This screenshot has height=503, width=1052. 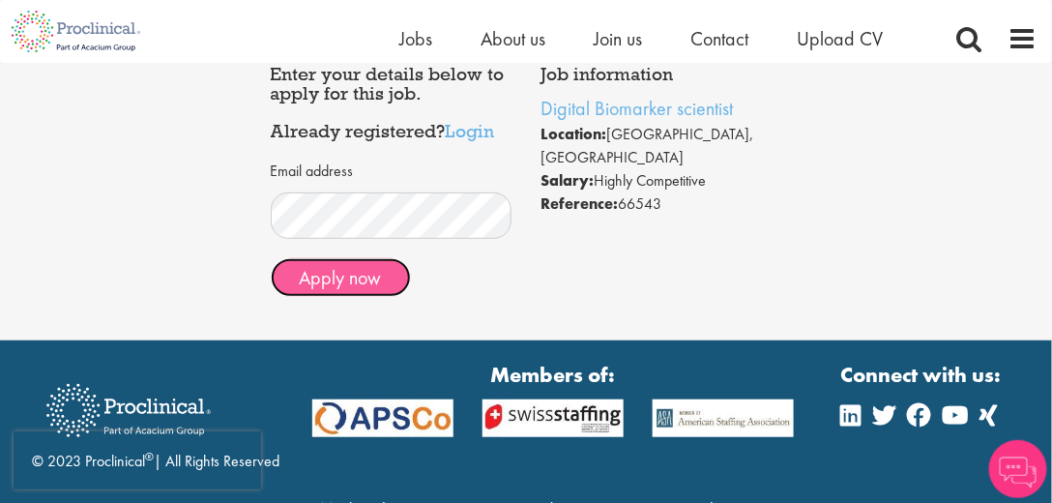 What do you see at coordinates (1018, 469) in the screenshot?
I see `img: Chatbot` at bounding box center [1018, 469].